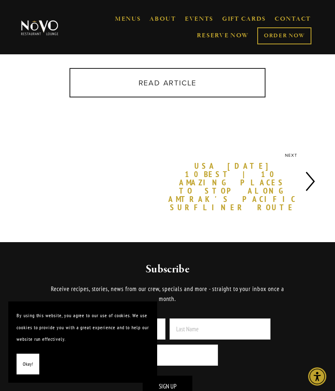  I want to click on h2: Subscribe, so click(168, 269).